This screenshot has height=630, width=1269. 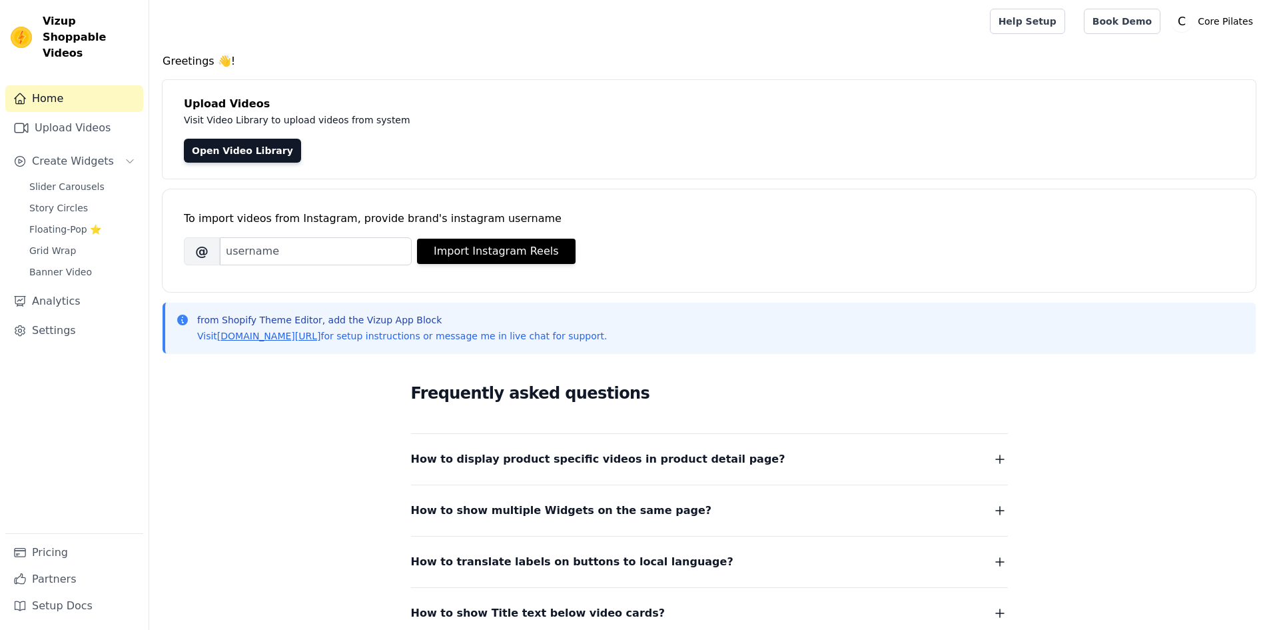 What do you see at coordinates (74, 161) in the screenshot?
I see `button: Create Widgets` at bounding box center [74, 161].